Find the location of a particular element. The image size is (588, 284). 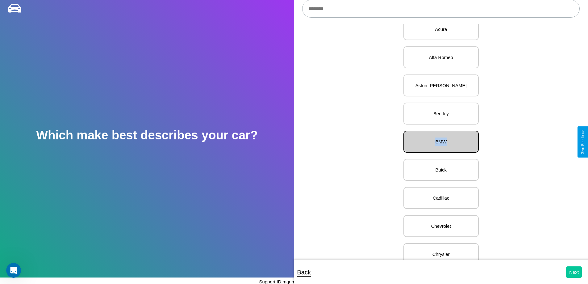

p: Bentley is located at coordinates (441, 113).